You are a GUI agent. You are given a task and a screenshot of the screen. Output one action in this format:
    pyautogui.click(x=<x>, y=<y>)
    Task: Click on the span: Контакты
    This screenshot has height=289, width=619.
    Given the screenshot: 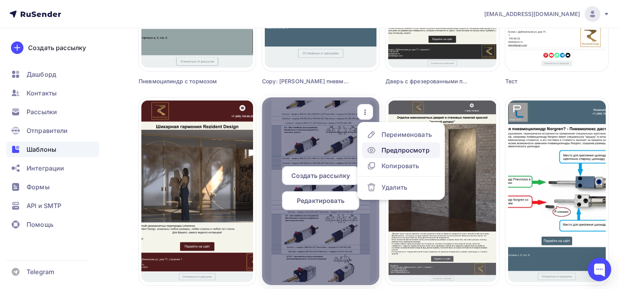 What is the action you would take?
    pyautogui.click(x=41, y=93)
    